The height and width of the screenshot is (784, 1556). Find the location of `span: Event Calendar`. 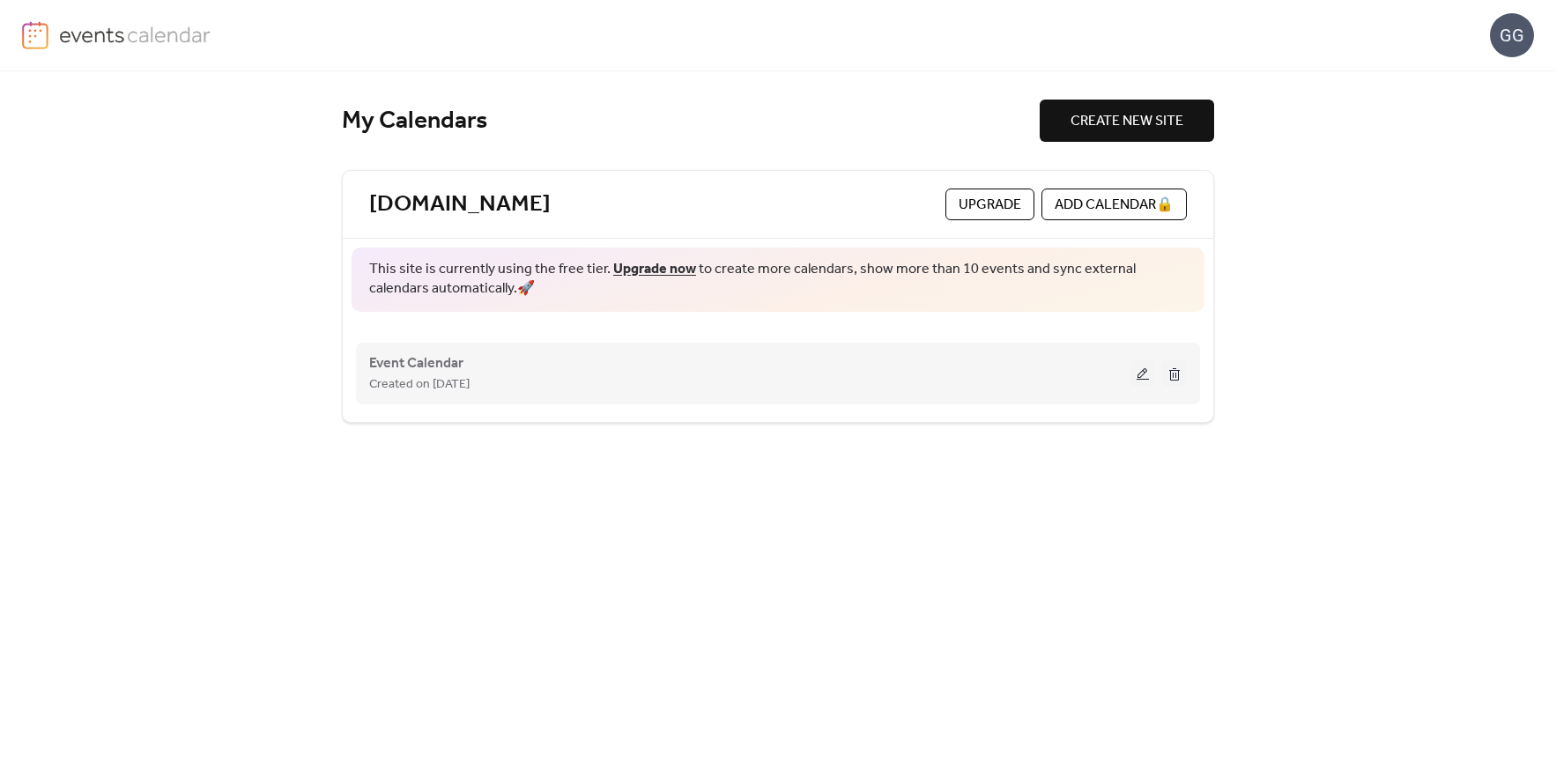

span: Event Calendar is located at coordinates (416, 364).